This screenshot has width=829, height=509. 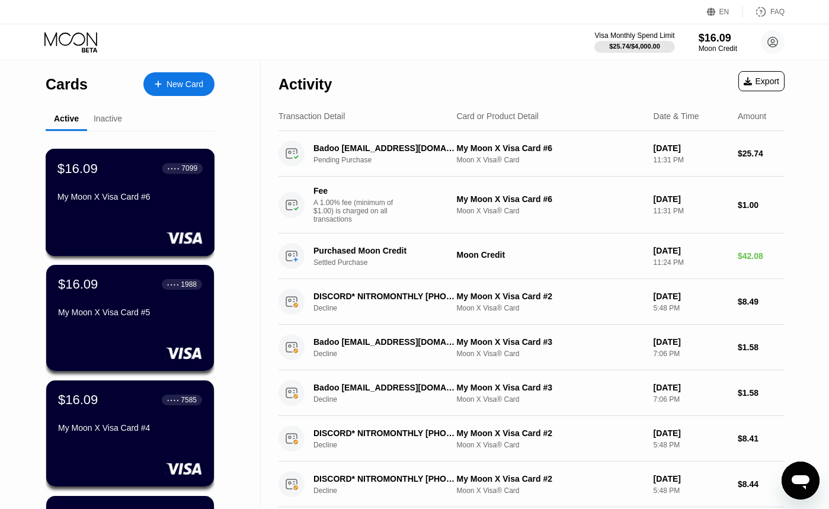 What do you see at coordinates (389, 262) in the screenshot?
I see `div: Settled Purchase` at bounding box center [389, 262].